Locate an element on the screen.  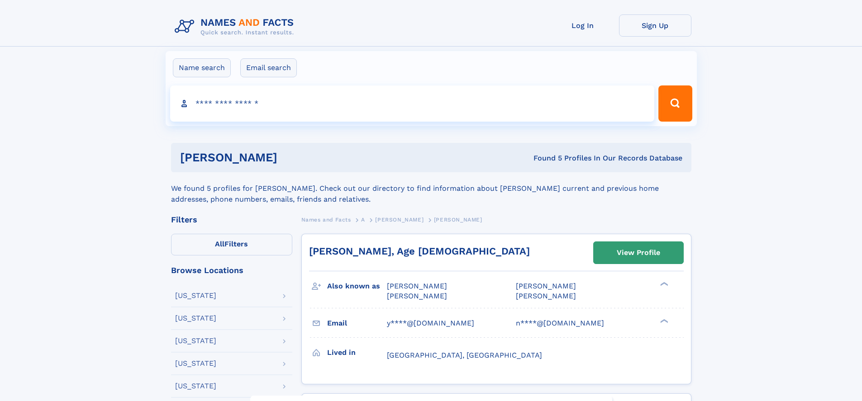
a: Names and Facts is located at coordinates (326, 219).